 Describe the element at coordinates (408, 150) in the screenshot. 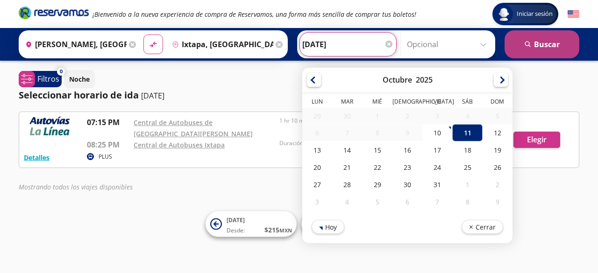

I see `div: 16-Oct-25` at that location.